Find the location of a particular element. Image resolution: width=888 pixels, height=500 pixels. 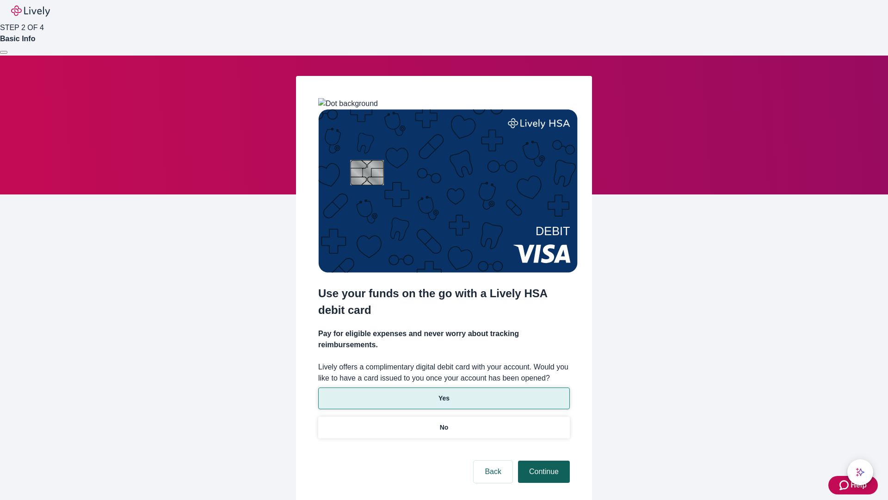

svg: Lively AI Assistant is located at coordinates (860, 472).